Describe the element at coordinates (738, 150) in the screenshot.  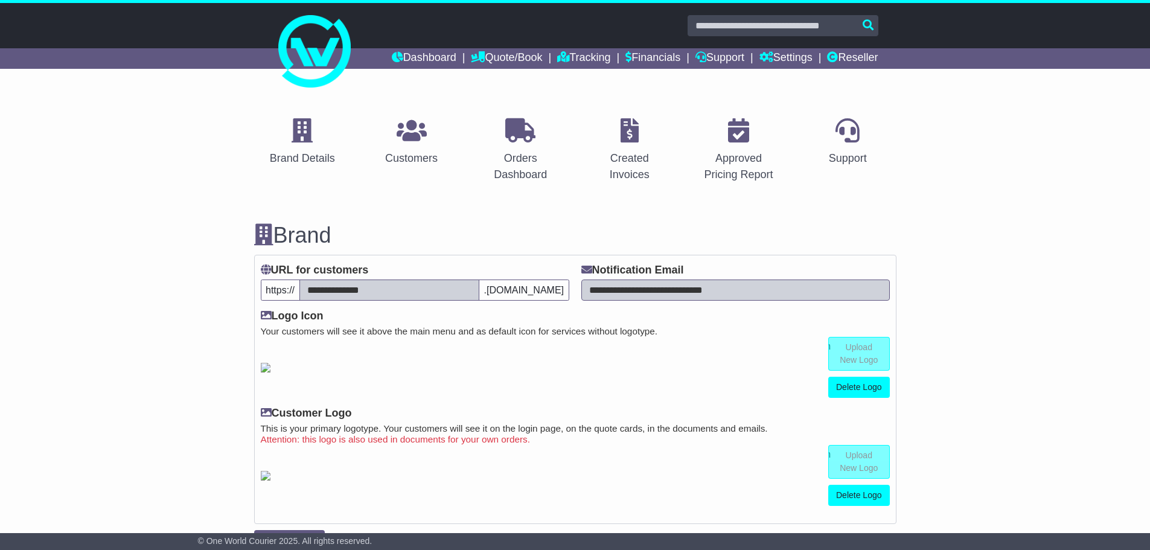
I see `a: Approved Pricing Report` at that location.